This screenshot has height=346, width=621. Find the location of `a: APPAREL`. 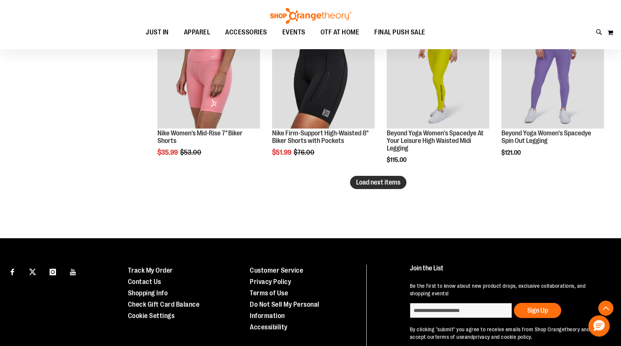

a: APPAREL is located at coordinates (197, 32).